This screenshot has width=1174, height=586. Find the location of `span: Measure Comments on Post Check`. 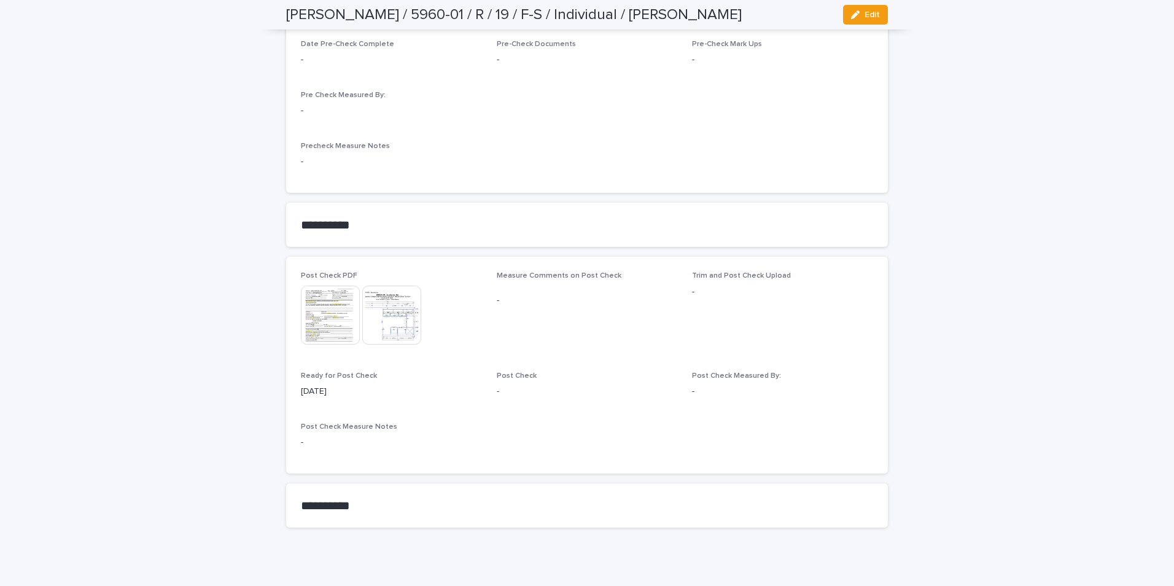

span: Measure Comments on Post Check is located at coordinates (559, 276).